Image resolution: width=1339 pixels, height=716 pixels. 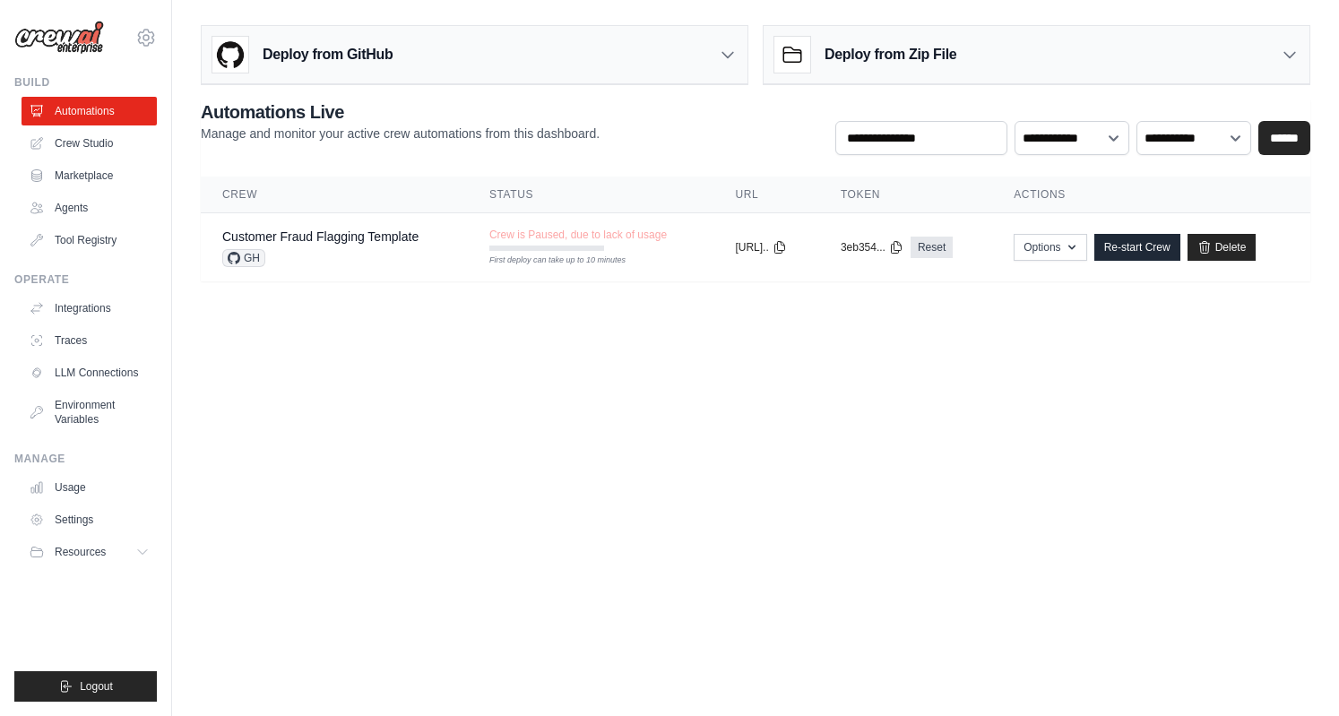 What do you see at coordinates (89, 240) in the screenshot?
I see `a: Tool Registry` at bounding box center [89, 240].